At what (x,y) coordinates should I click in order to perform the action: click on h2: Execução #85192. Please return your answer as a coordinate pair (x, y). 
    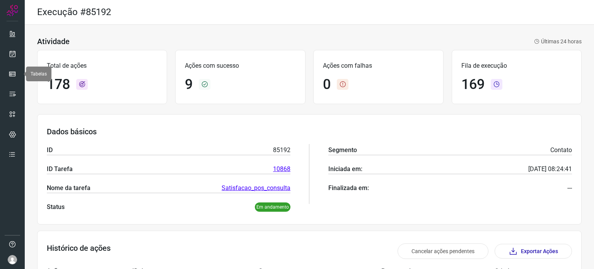
    Looking at the image, I should click on (74, 12).